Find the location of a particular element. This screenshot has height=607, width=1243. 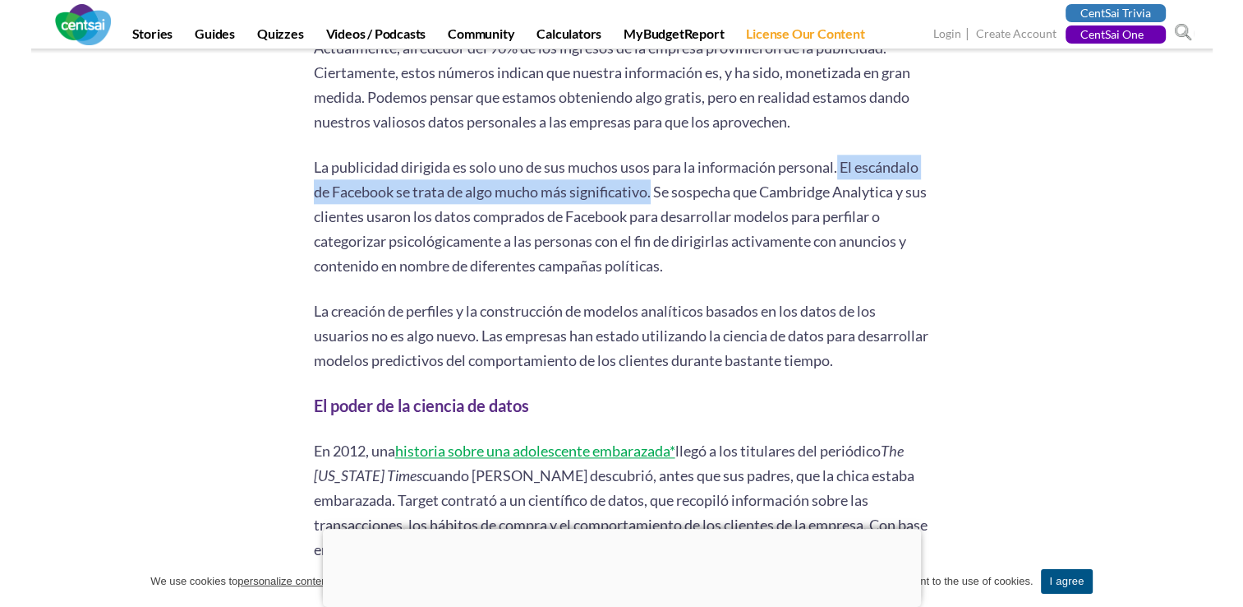

p: La creación de perfiles y la construcción de modelos analíticos basados ​​en los datos de los usu... is located at coordinates (622, 335).